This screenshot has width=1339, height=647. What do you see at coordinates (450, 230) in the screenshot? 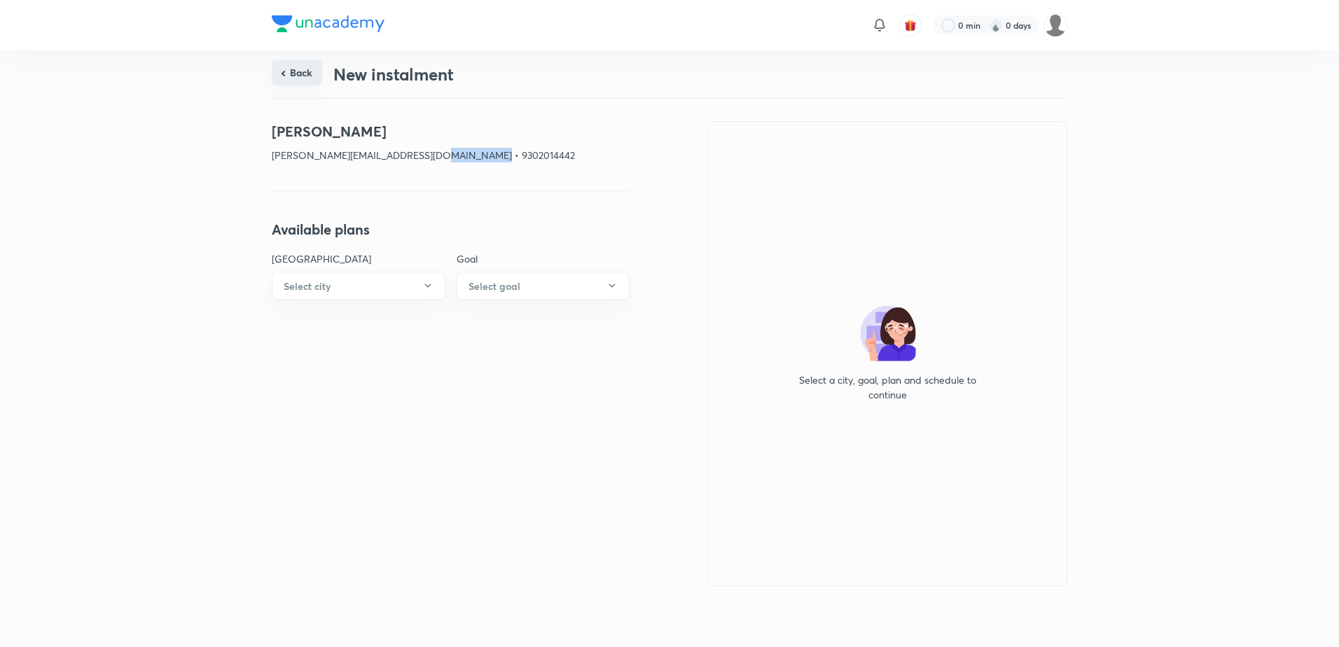
I see `h4: Available plans` at bounding box center [450, 230].